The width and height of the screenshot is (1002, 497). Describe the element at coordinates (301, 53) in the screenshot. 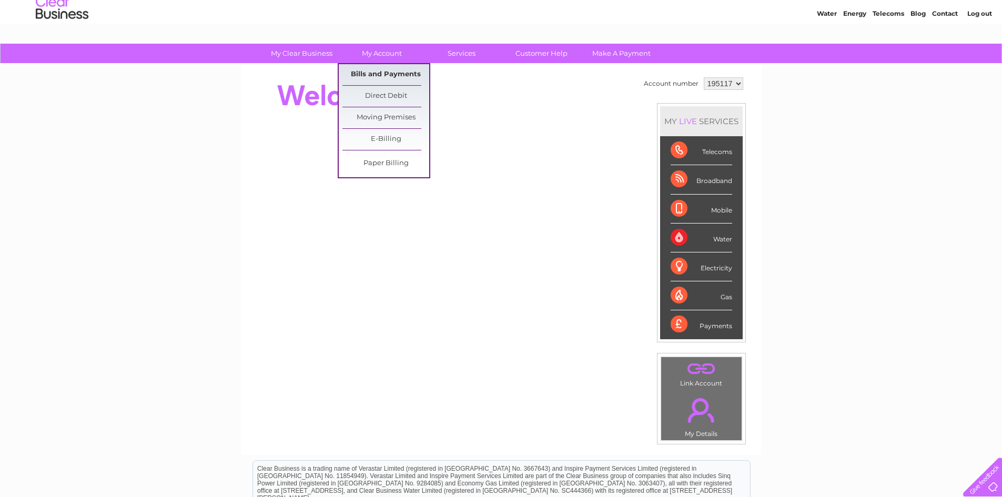

I see `a: My Clear Business` at that location.